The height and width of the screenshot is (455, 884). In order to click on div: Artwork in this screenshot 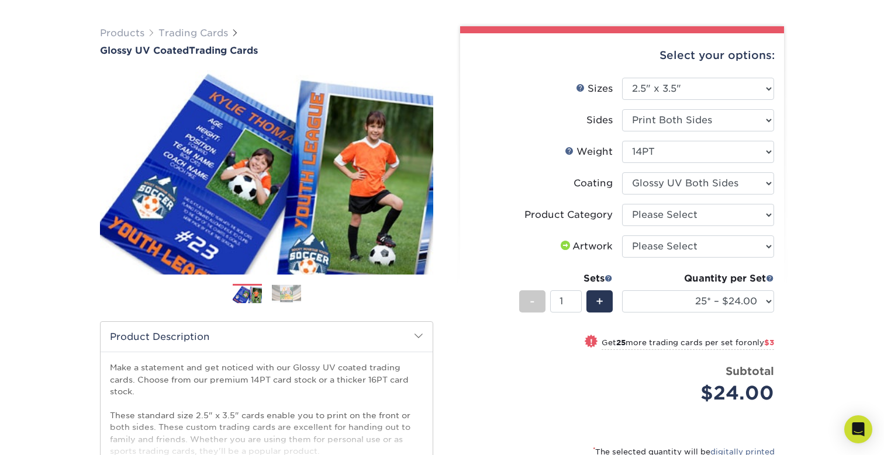, I will do `click(585, 247)`.